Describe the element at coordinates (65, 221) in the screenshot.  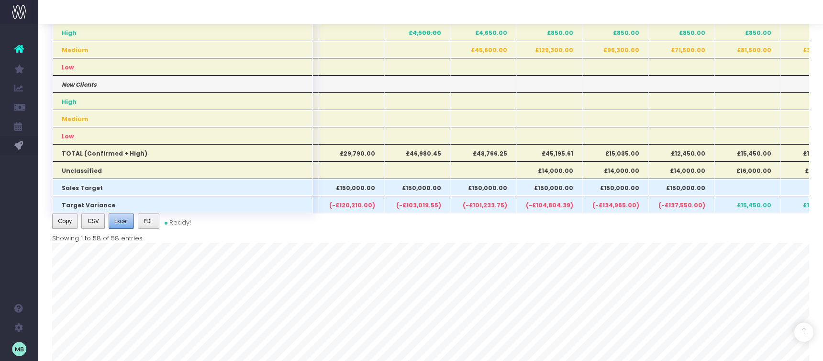
I see `span: Copy` at that location.